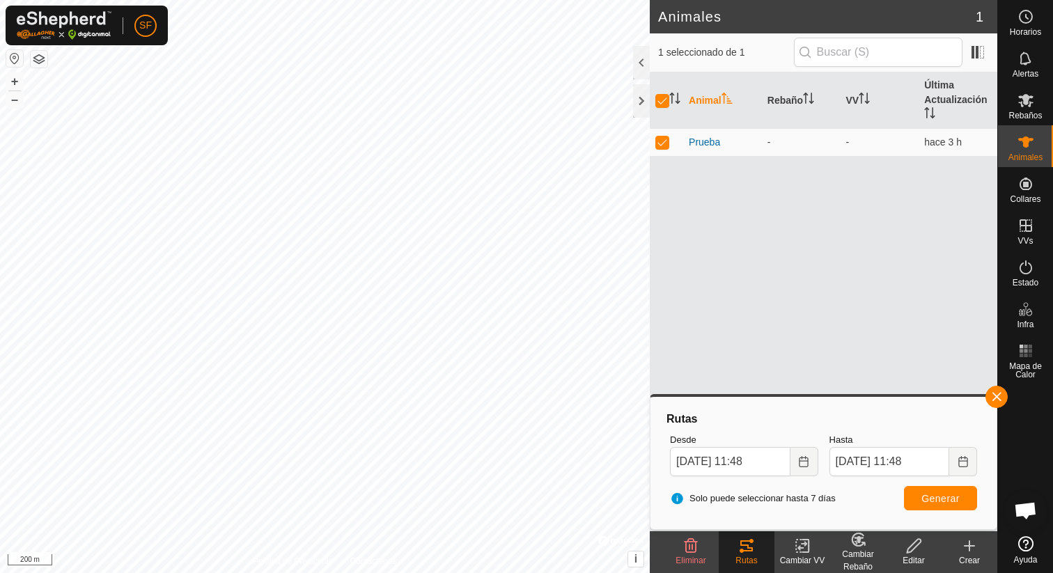 The image size is (1053, 573). I want to click on button: i, so click(636, 559).